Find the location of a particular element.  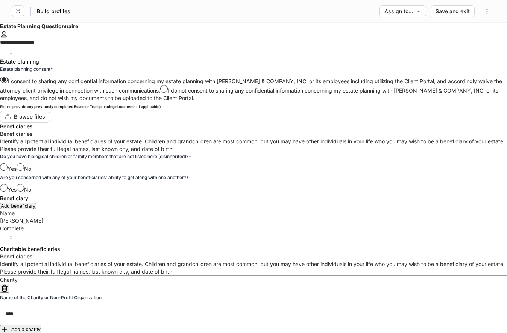

button: Save and exit is located at coordinates (452, 11).